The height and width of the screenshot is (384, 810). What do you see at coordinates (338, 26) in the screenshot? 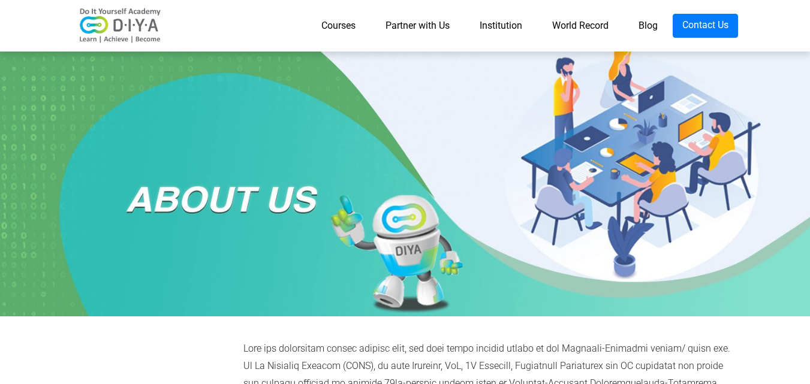
I see `a: Courses` at bounding box center [338, 26].